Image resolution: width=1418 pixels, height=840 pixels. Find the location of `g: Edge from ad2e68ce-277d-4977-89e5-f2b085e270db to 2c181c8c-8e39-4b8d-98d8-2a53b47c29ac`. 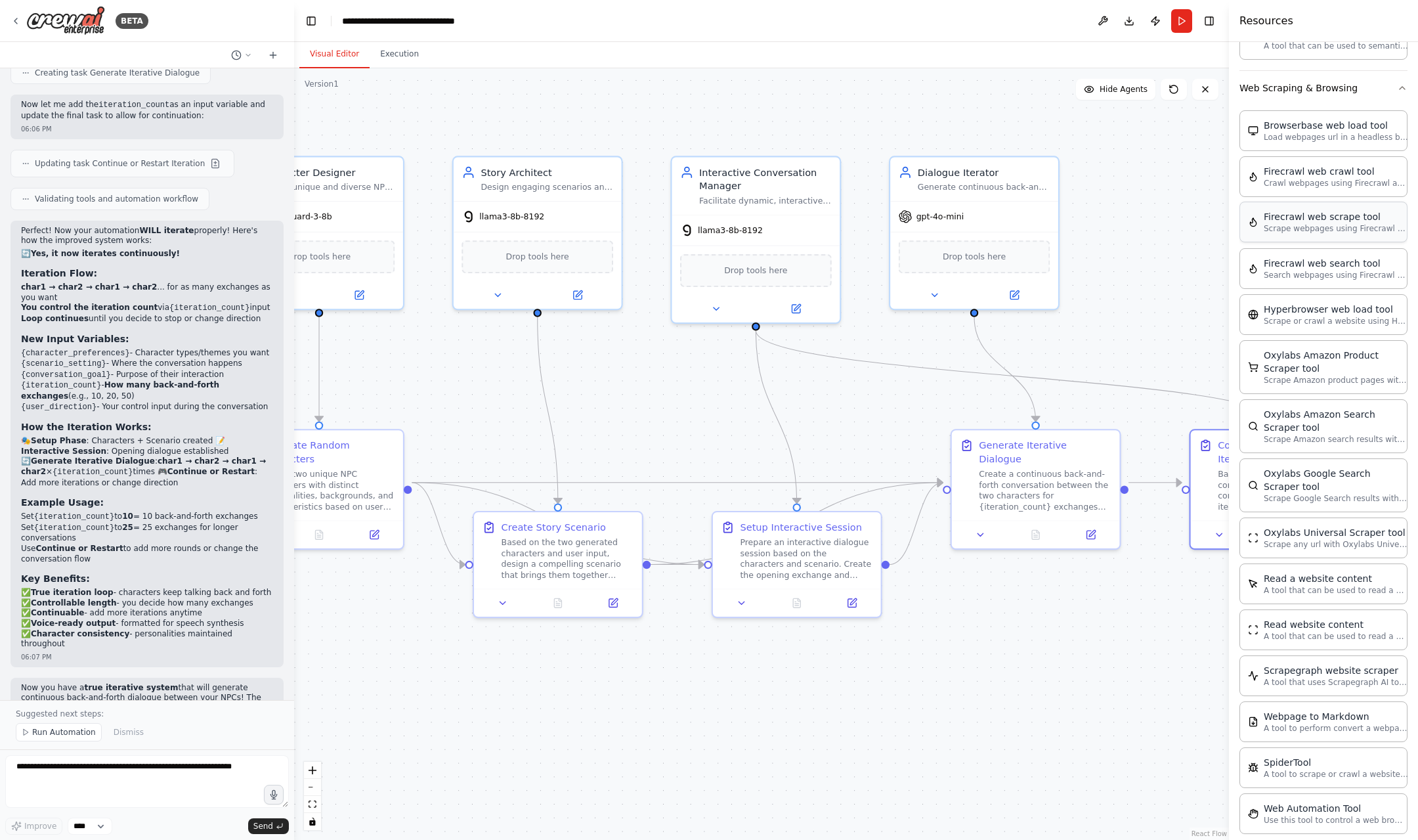

g: Edge from ad2e68ce-277d-4977-89e5-f2b085e270db to 2c181c8c-8e39-4b8d-98d8-2a53b47c29ac is located at coordinates (677, 482).